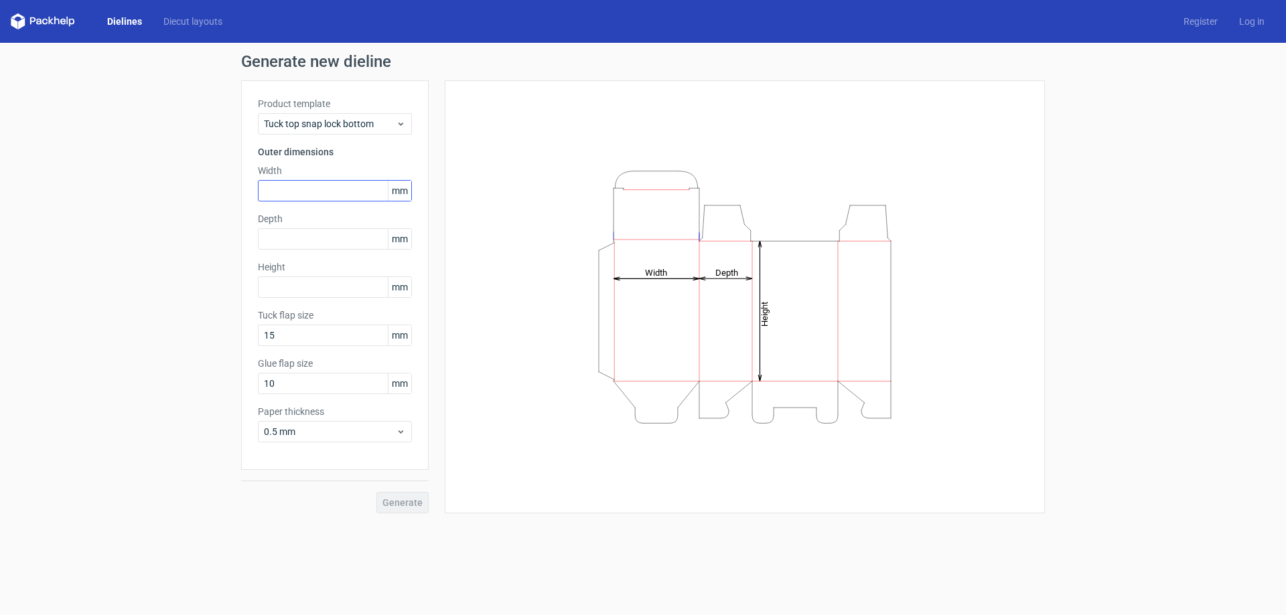 This screenshot has width=1286, height=615. Describe the element at coordinates (335, 315) in the screenshot. I see `label: Tuck flap size` at that location.